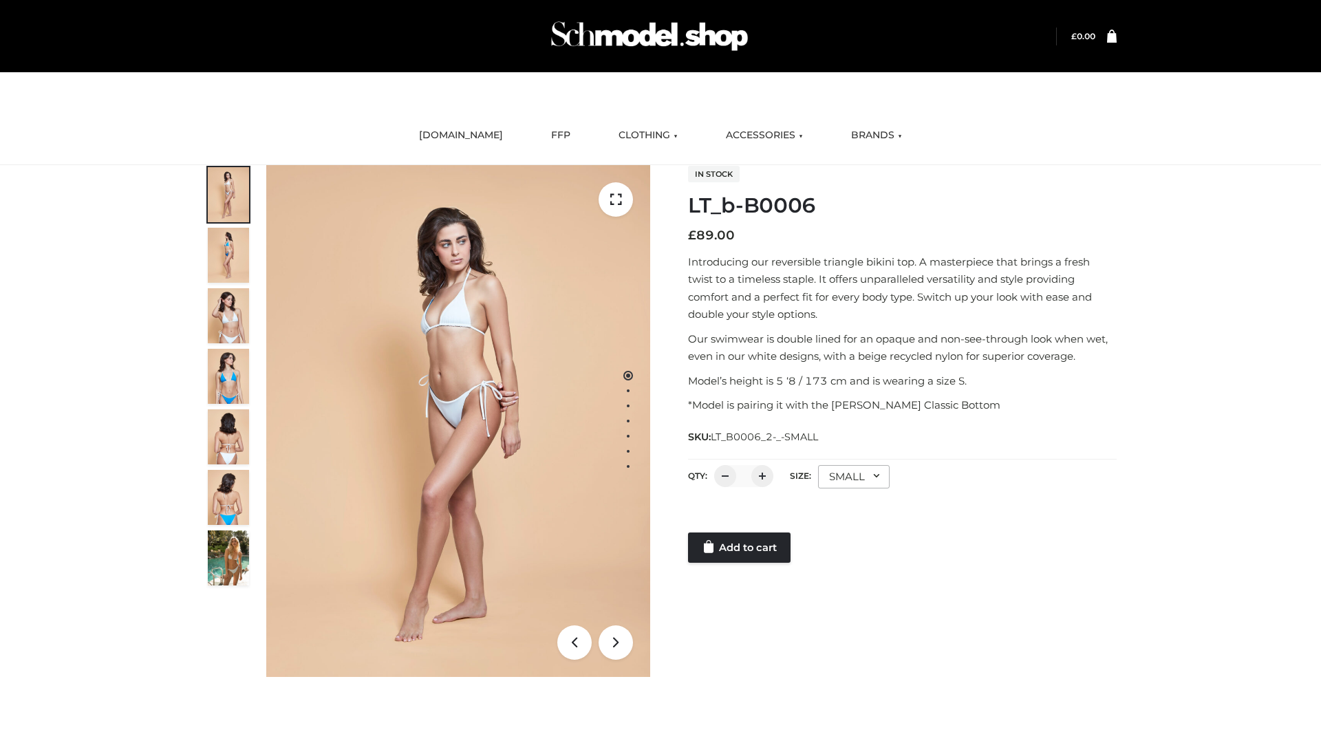 The image size is (1321, 743). What do you see at coordinates (561, 135) in the screenshot?
I see `a: FFP` at bounding box center [561, 135].